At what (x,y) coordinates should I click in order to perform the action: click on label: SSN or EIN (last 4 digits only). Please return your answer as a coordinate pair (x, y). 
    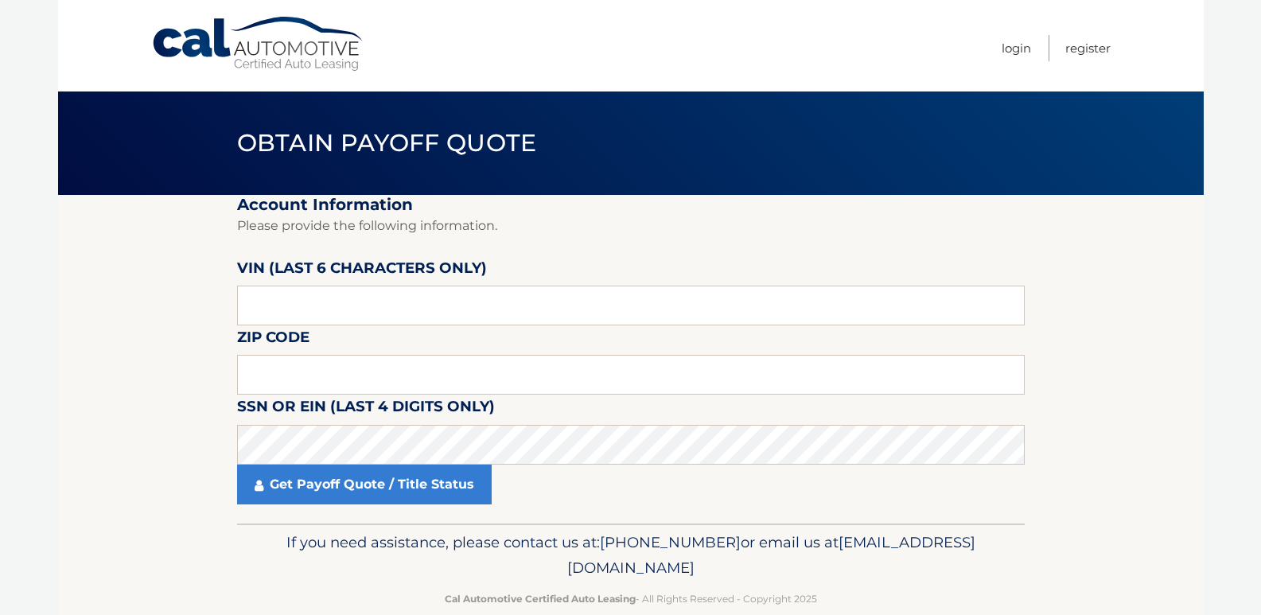
    Looking at the image, I should click on (366, 409).